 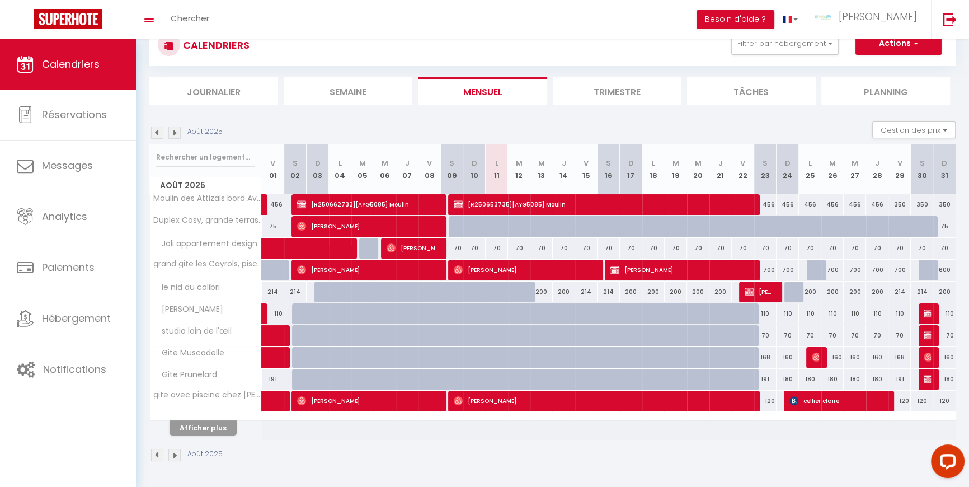 I want to click on th: 23, so click(x=766, y=169).